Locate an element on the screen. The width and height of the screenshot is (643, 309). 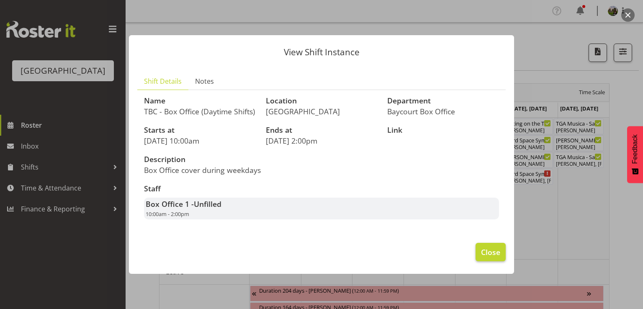
button: Feedback - Show survey is located at coordinates (635, 154).